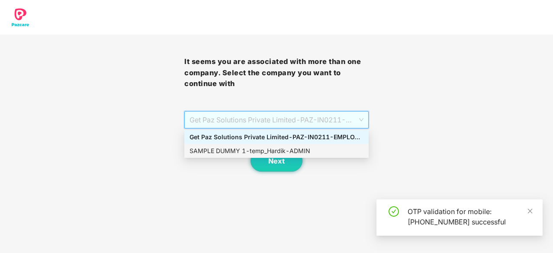  What do you see at coordinates (276, 73) in the screenshot?
I see `h3: It seems you are associated with more than one company. Select the company you want to continue with` at bounding box center [276, 73].